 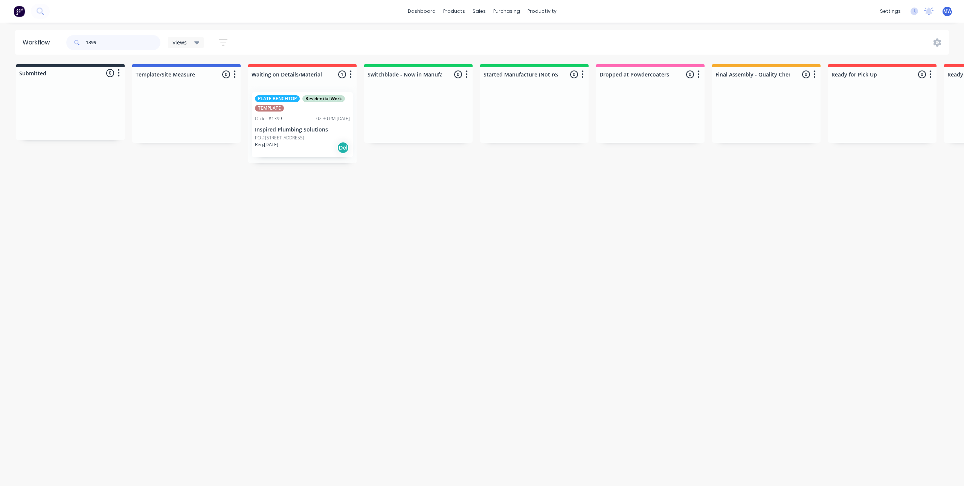 I want to click on span: MW, so click(x=947, y=11).